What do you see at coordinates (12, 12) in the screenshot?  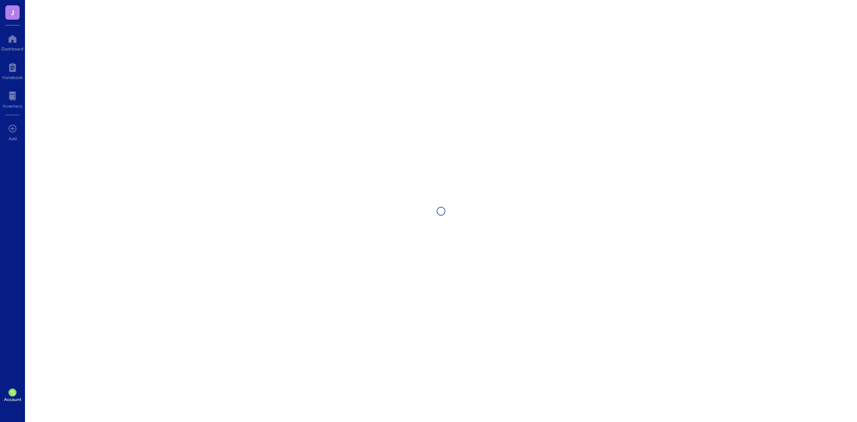 I see `span: J` at bounding box center [12, 12].